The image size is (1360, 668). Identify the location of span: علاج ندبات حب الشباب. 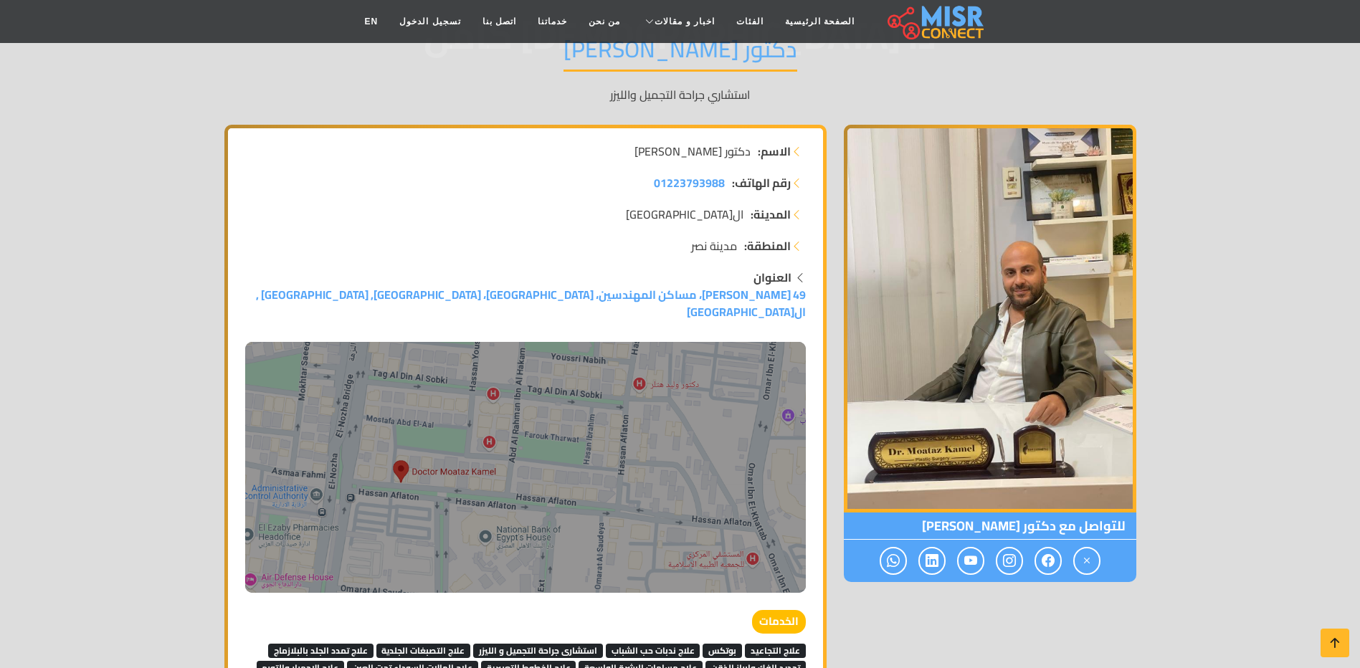
(653, 651).